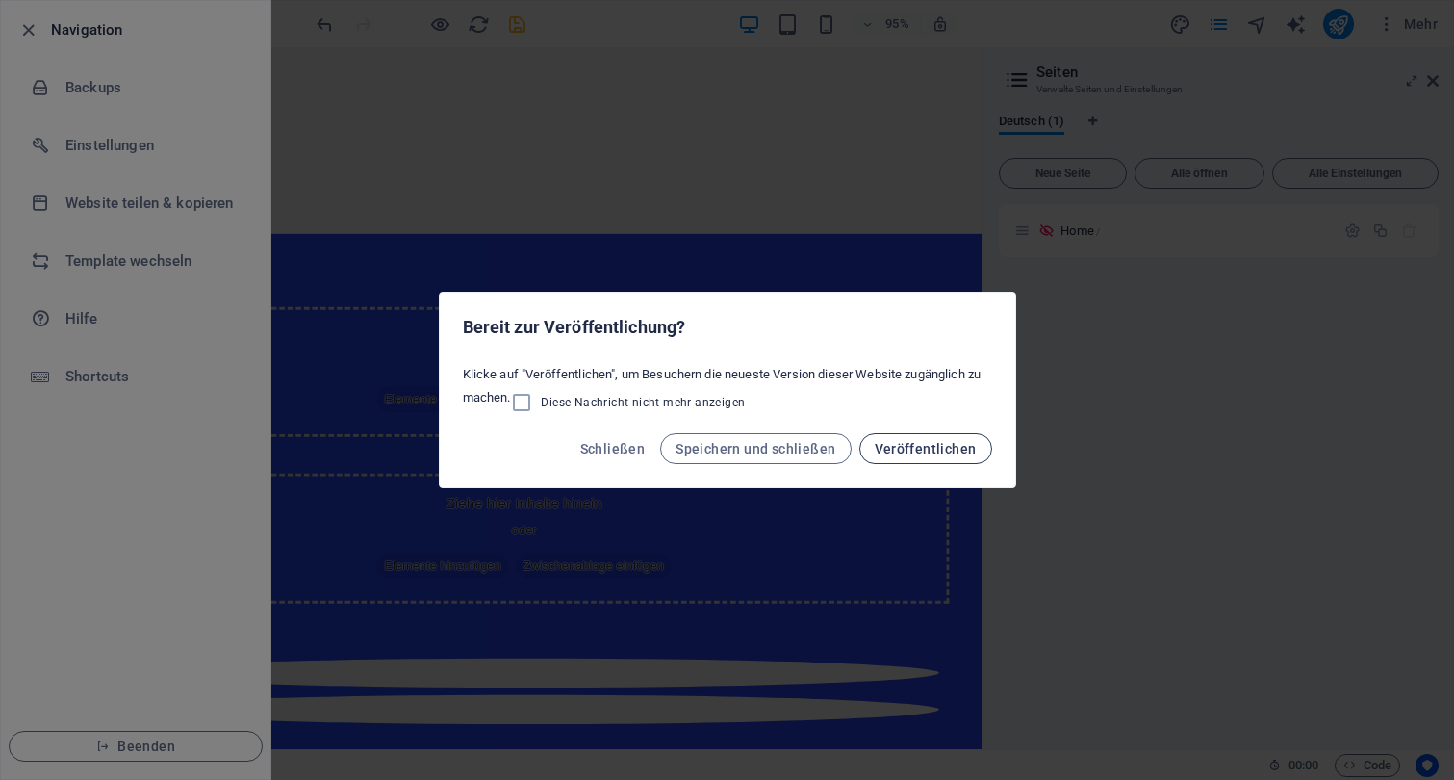 This screenshot has width=1454, height=780. What do you see at coordinates (613, 448) in the screenshot?
I see `span: Schließen` at bounding box center [613, 448].